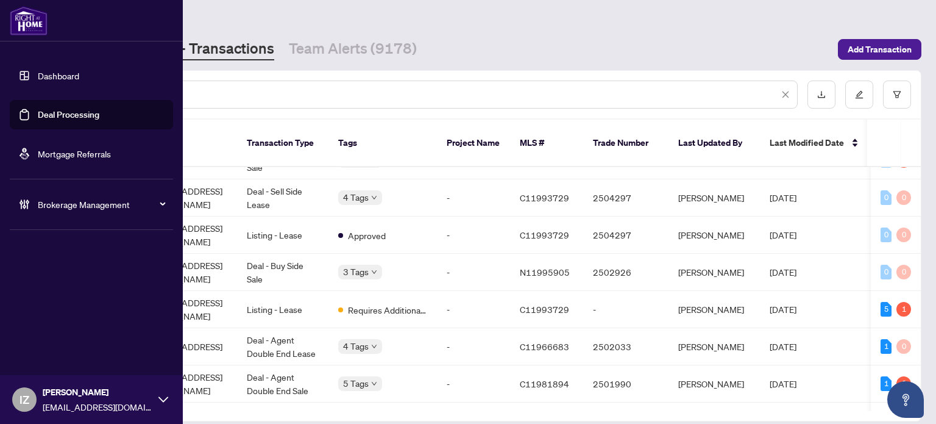  Describe the element at coordinates (353, 49) in the screenshot. I see `a: Team Alerts (9178)` at that location.